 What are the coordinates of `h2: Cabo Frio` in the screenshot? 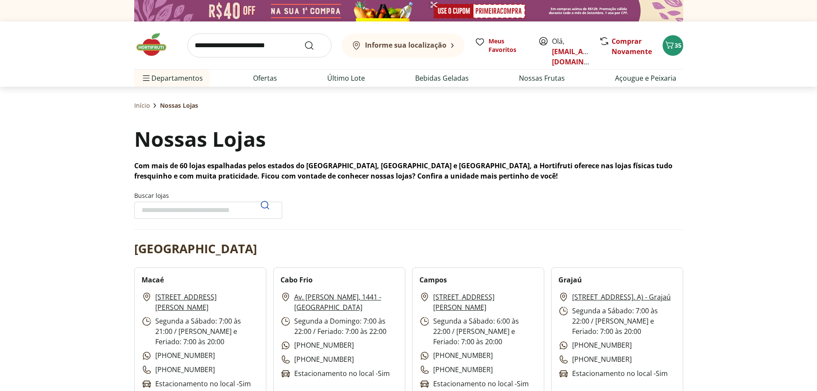 It's located at (296, 280).